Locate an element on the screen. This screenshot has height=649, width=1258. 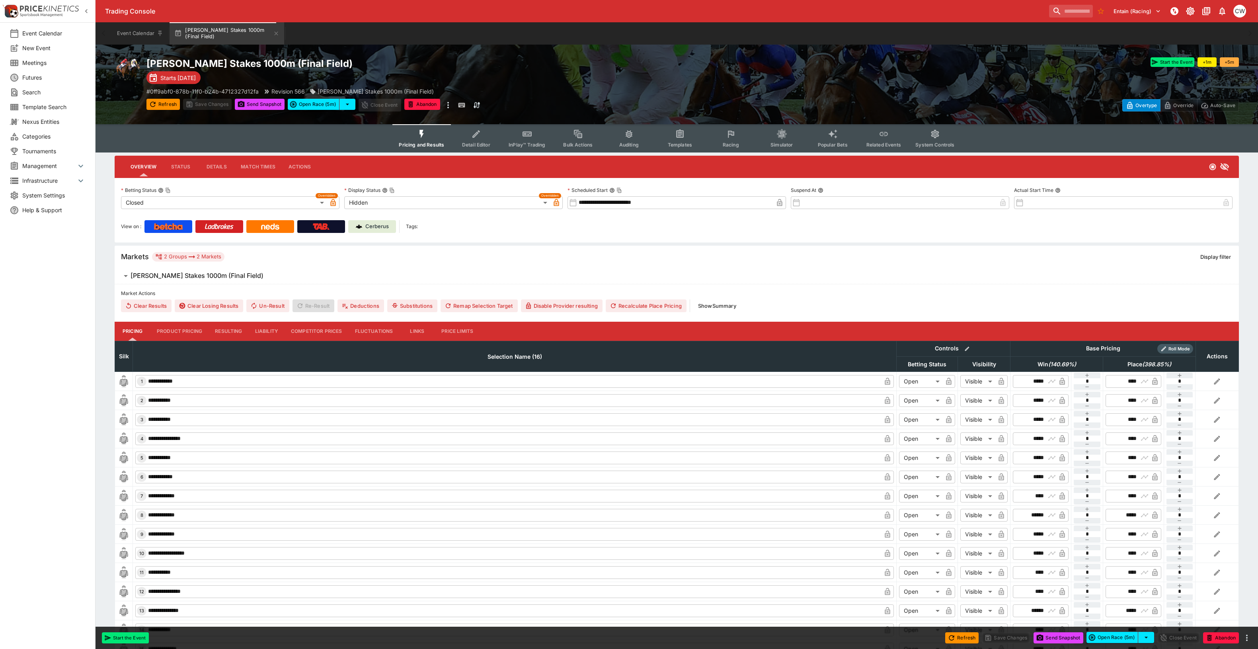
button: Links is located at coordinates (417, 331).